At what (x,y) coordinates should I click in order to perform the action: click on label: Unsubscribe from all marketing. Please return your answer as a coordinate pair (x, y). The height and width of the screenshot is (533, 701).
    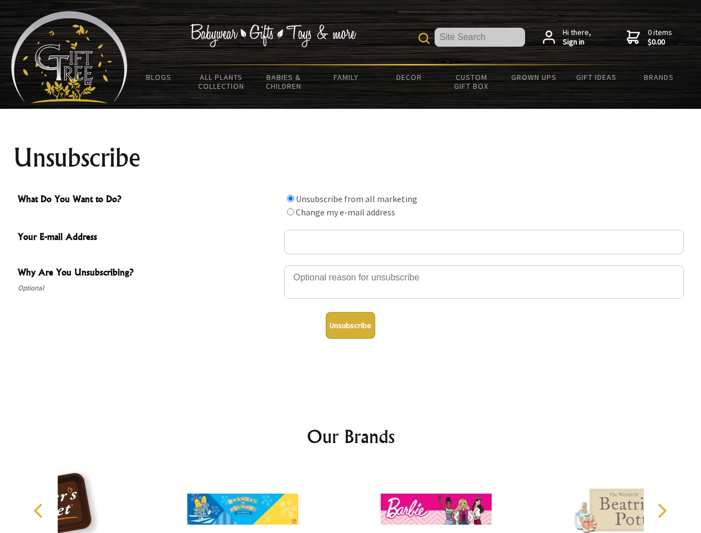
    Looking at the image, I should click on (356, 199).